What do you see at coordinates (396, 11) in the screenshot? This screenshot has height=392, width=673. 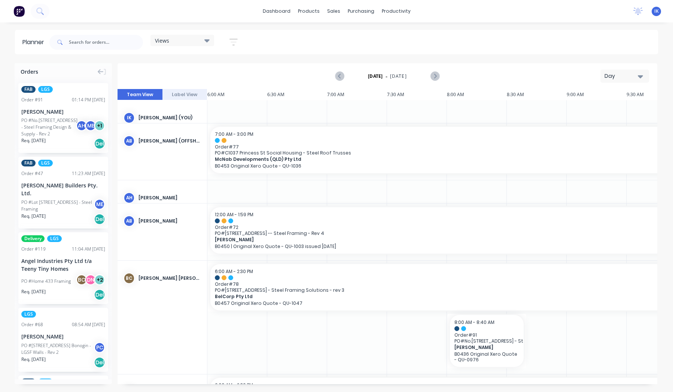 I see `div: productivity` at bounding box center [396, 11].